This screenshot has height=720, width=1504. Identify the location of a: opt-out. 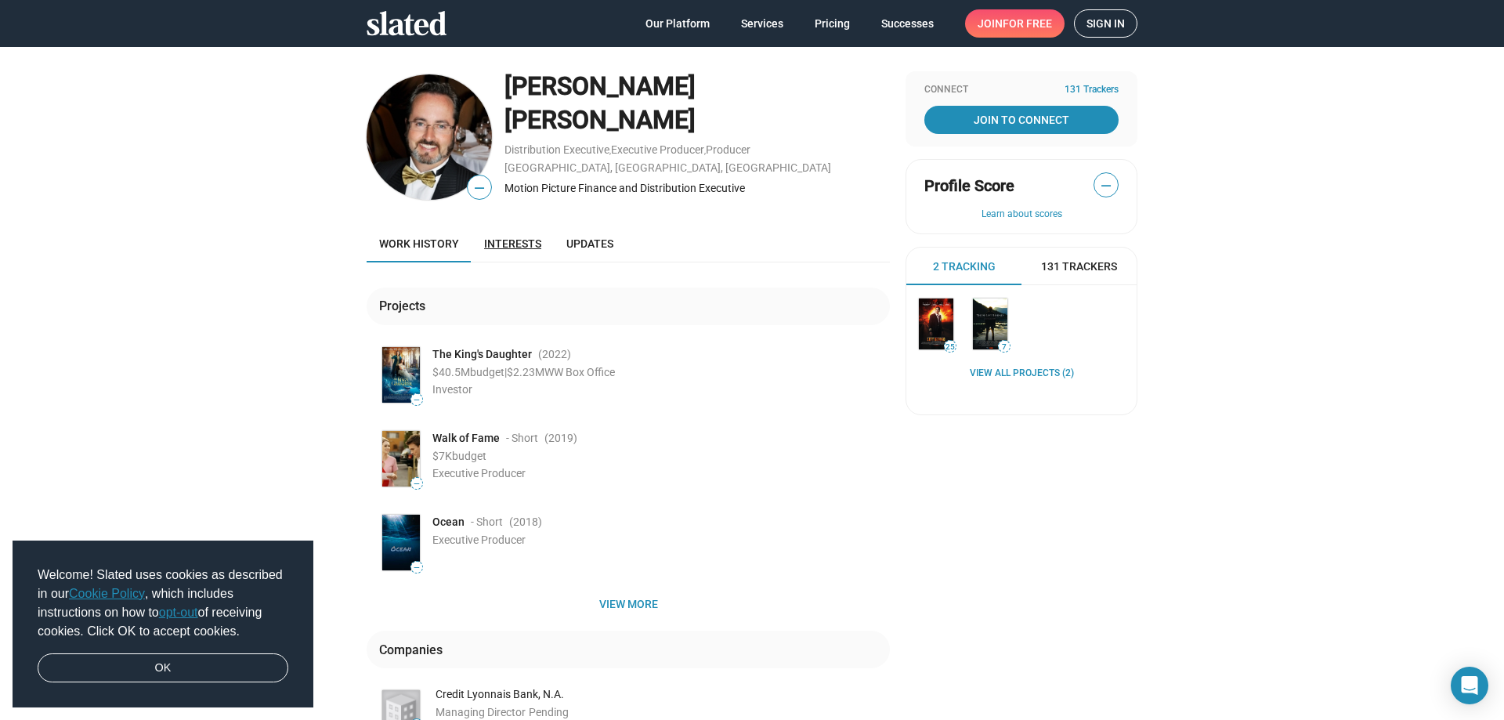
(179, 612).